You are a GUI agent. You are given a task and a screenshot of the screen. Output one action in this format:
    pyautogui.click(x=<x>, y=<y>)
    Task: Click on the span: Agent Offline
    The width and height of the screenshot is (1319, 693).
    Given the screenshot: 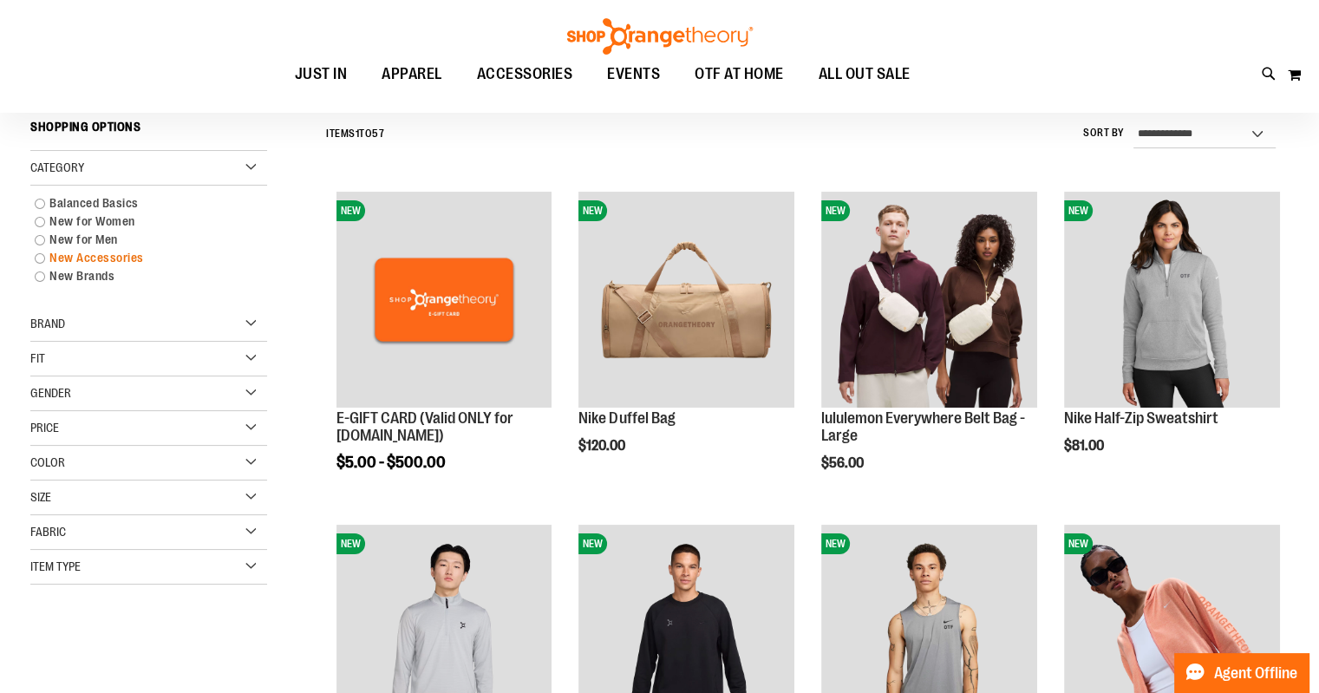 What is the action you would take?
    pyautogui.click(x=1255, y=673)
    